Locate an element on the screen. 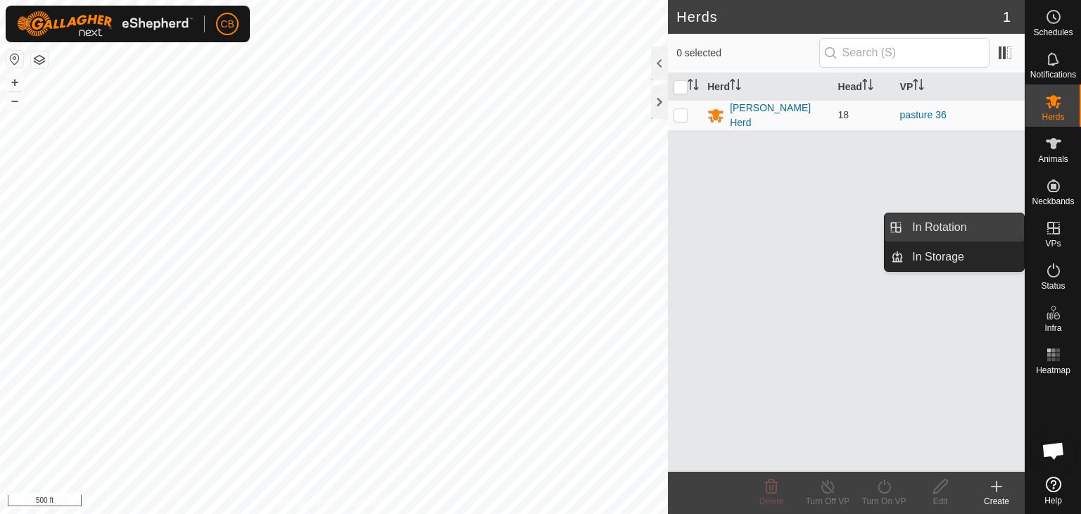 Image resolution: width=1081 pixels, height=514 pixels. th: Herd is located at coordinates (766, 87).